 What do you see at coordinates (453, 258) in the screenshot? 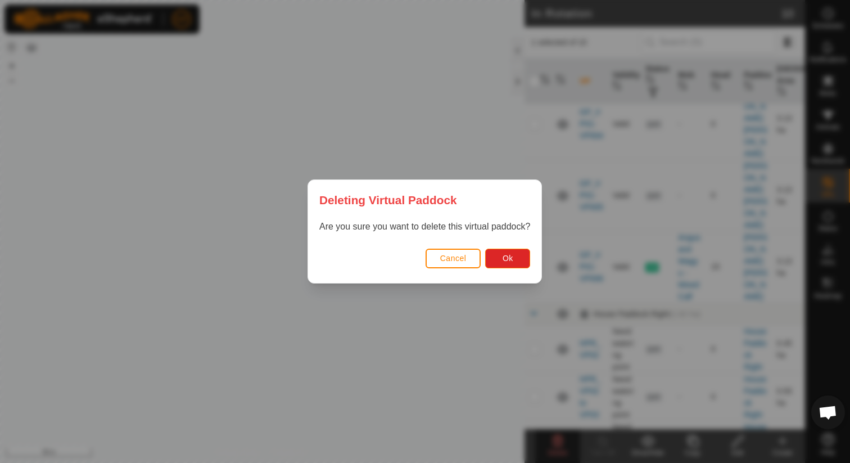
I see `span: Cancel` at bounding box center [453, 258].